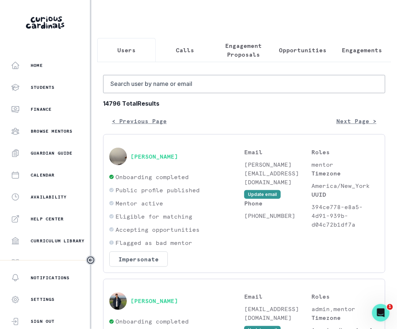 This screenshot has width=397, height=329. Describe the element at coordinates (345, 164) in the screenshot. I see `p: mentor` at that location.